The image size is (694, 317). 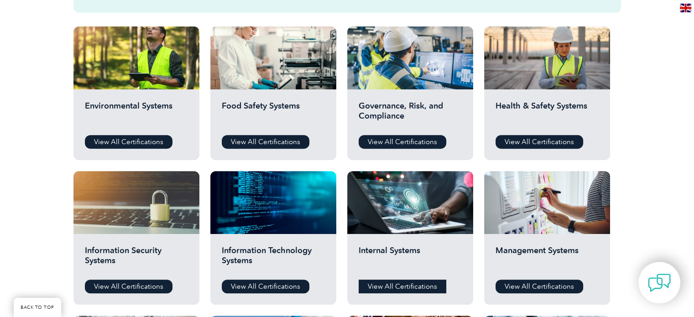 What do you see at coordinates (136, 259) in the screenshot?
I see `h2: Information Security Systems` at bounding box center [136, 259].